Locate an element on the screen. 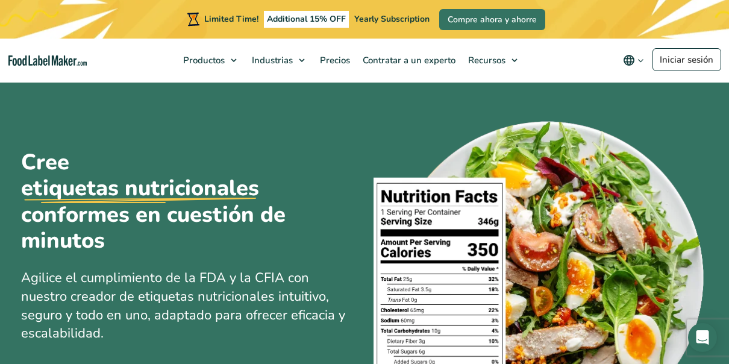 Image resolution: width=729 pixels, height=364 pixels. div: Open Intercom Messenger is located at coordinates (702, 337).